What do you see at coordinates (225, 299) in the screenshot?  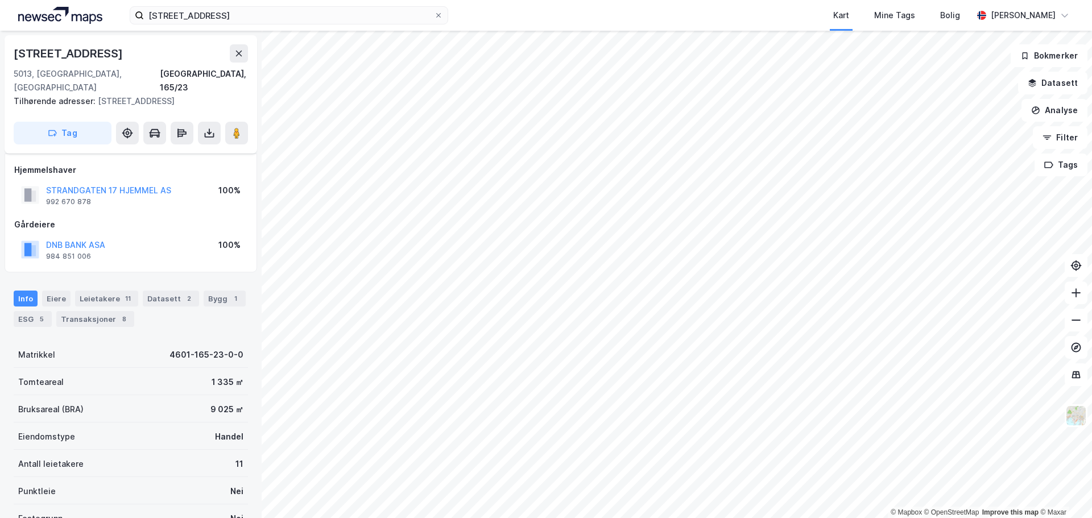 I see `div: Bygg` at bounding box center [225, 299].